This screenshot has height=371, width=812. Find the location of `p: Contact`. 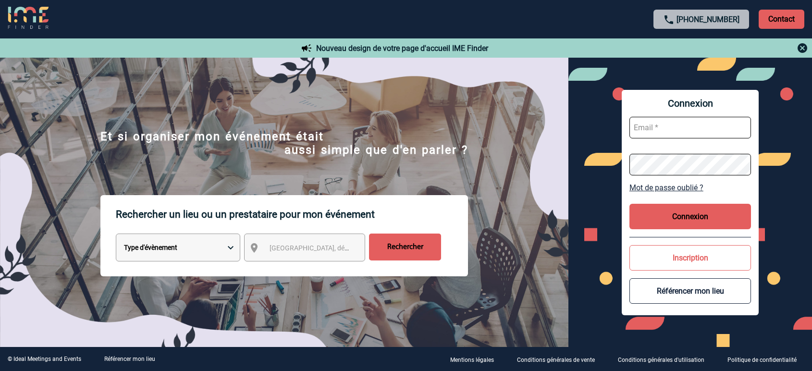

p: Contact is located at coordinates (782, 19).